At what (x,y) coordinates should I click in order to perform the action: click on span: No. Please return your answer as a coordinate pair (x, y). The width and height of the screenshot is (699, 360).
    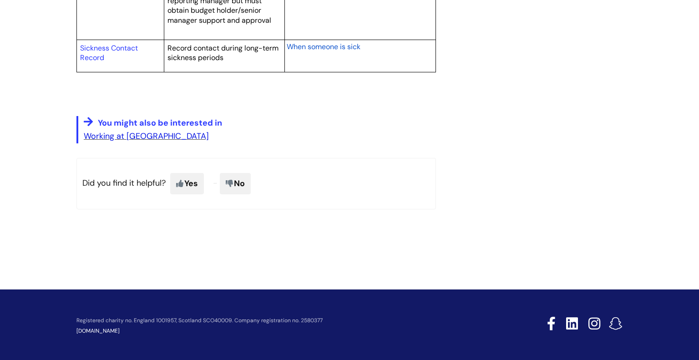
    Looking at the image, I should click on (235, 183).